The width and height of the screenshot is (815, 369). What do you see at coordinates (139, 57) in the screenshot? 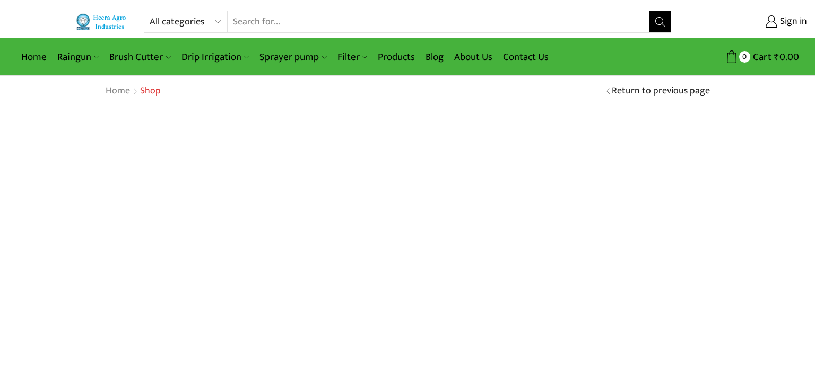
I see `a: Brush Cutter` at bounding box center [139, 57].